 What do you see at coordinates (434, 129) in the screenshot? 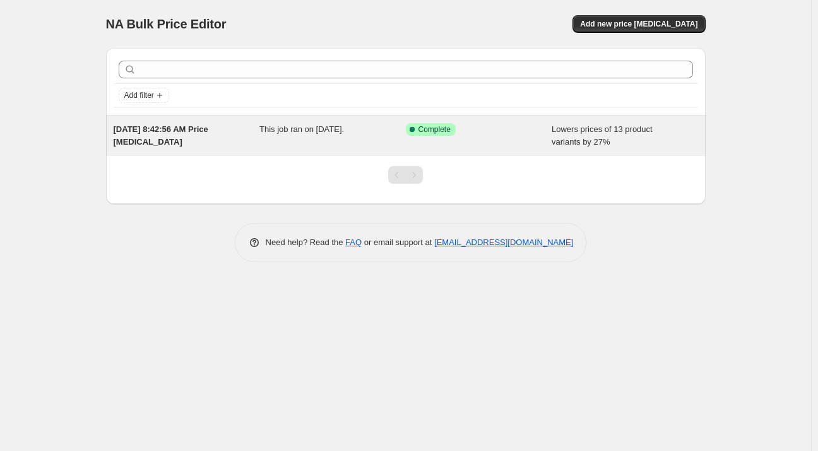
I see `span: Complete` at bounding box center [434, 129].